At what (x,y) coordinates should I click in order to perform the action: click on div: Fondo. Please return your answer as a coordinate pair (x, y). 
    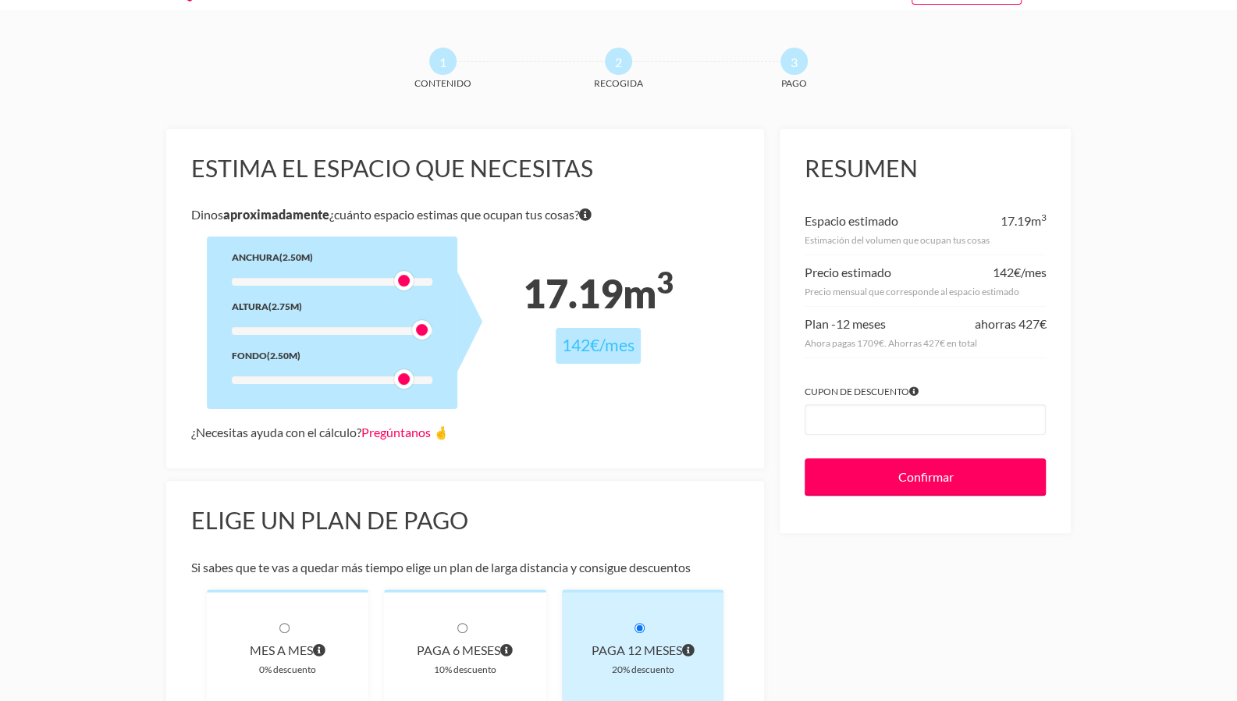
    Looking at the image, I should click on (332, 355).